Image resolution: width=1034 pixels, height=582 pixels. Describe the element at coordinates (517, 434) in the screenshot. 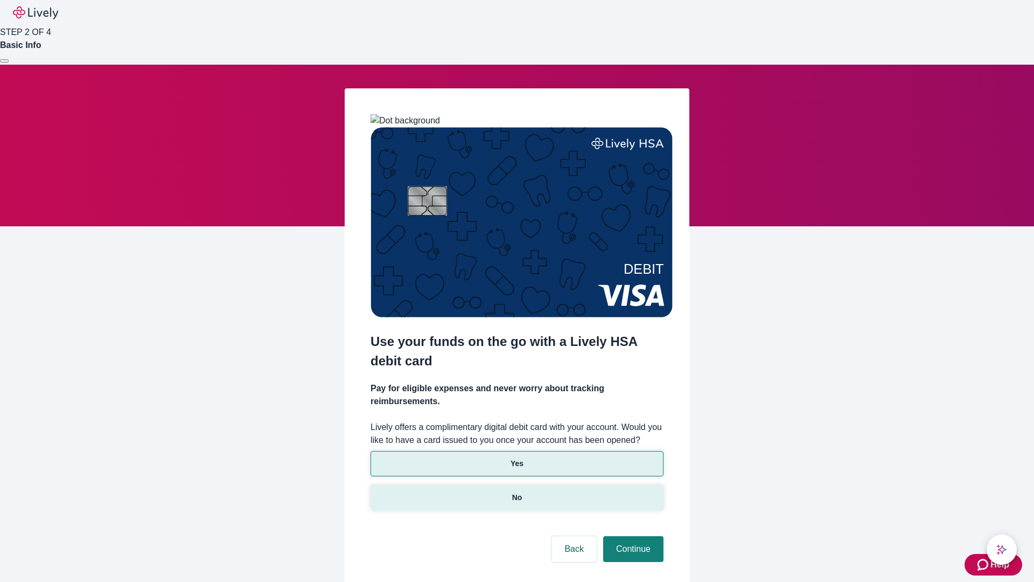

I see `label: Lively offers a complimentary digital debit card with your account. Would you like to have a card...` at that location.